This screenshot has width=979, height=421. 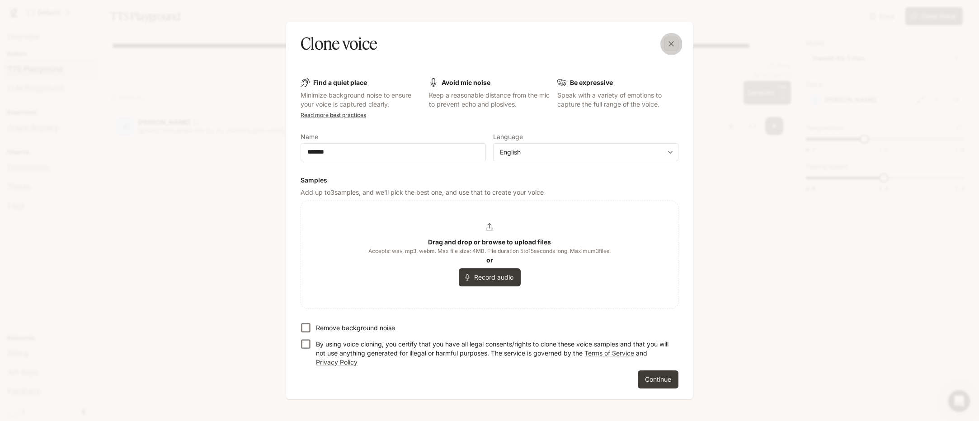 What do you see at coordinates (361, 100) in the screenshot?
I see `p: Minimize background noise to ensure your voice is captured clearly.` at bounding box center [361, 100].